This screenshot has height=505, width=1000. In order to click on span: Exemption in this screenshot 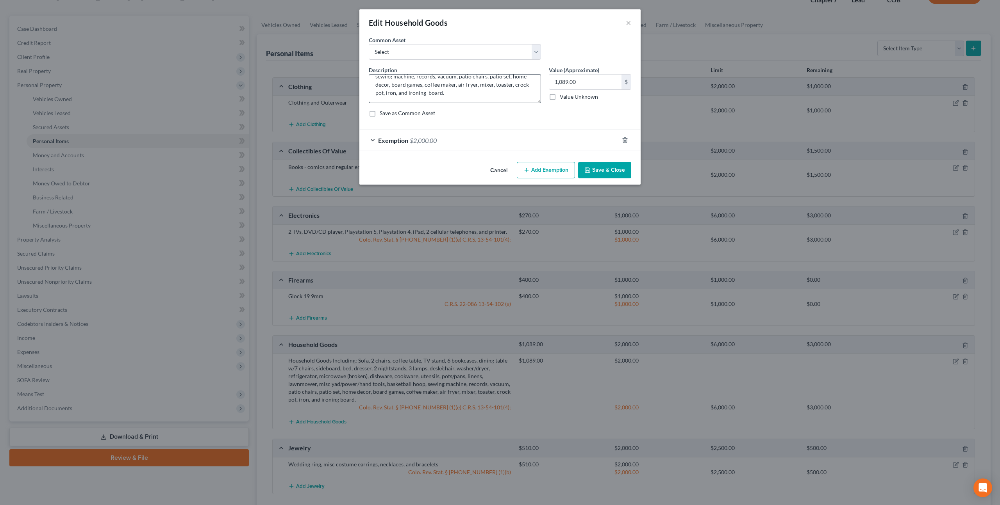, I will do `click(393, 140)`.